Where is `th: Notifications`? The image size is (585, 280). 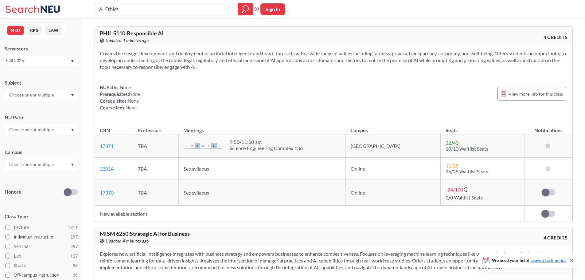 th: Notifications is located at coordinates (548, 127).